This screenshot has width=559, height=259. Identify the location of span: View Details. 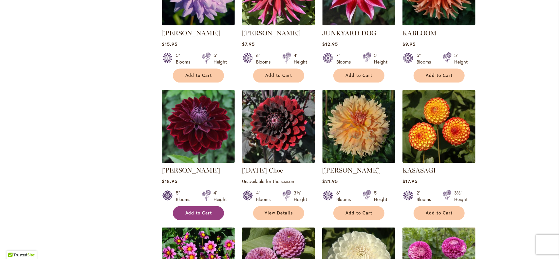
(279, 213).